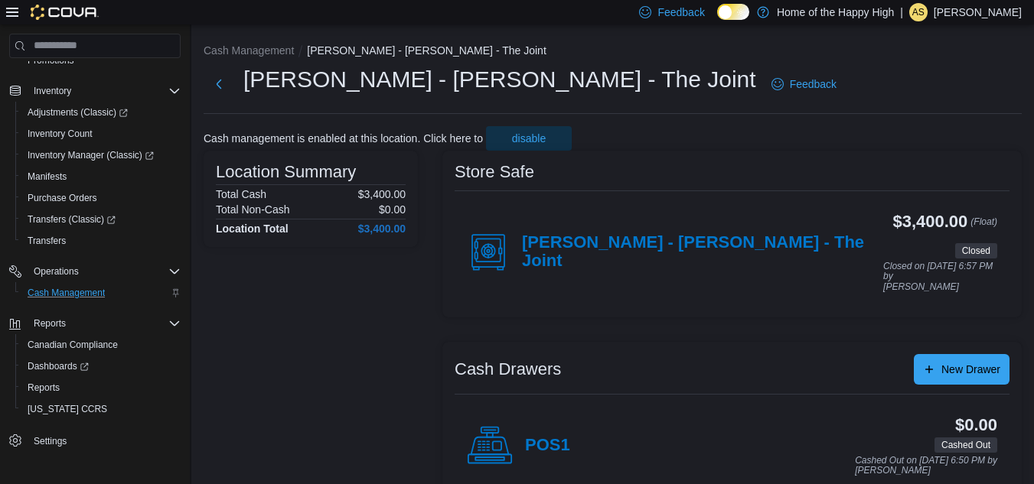 This screenshot has width=1034, height=484. Describe the element at coordinates (219, 84) in the screenshot. I see `button: Next` at that location.